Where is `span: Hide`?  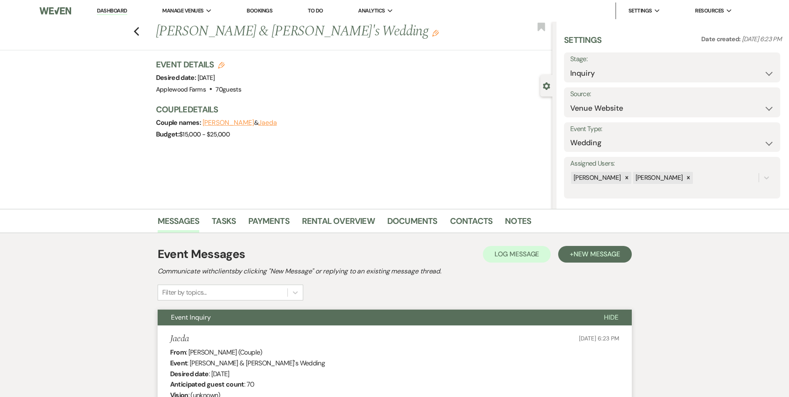 span: Hide is located at coordinates (611, 317).